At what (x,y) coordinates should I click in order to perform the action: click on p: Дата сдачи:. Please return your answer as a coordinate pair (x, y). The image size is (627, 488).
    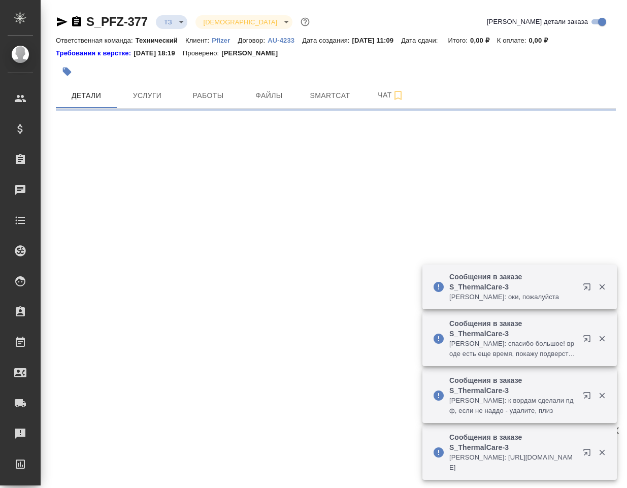
    Looking at the image, I should click on (420, 40).